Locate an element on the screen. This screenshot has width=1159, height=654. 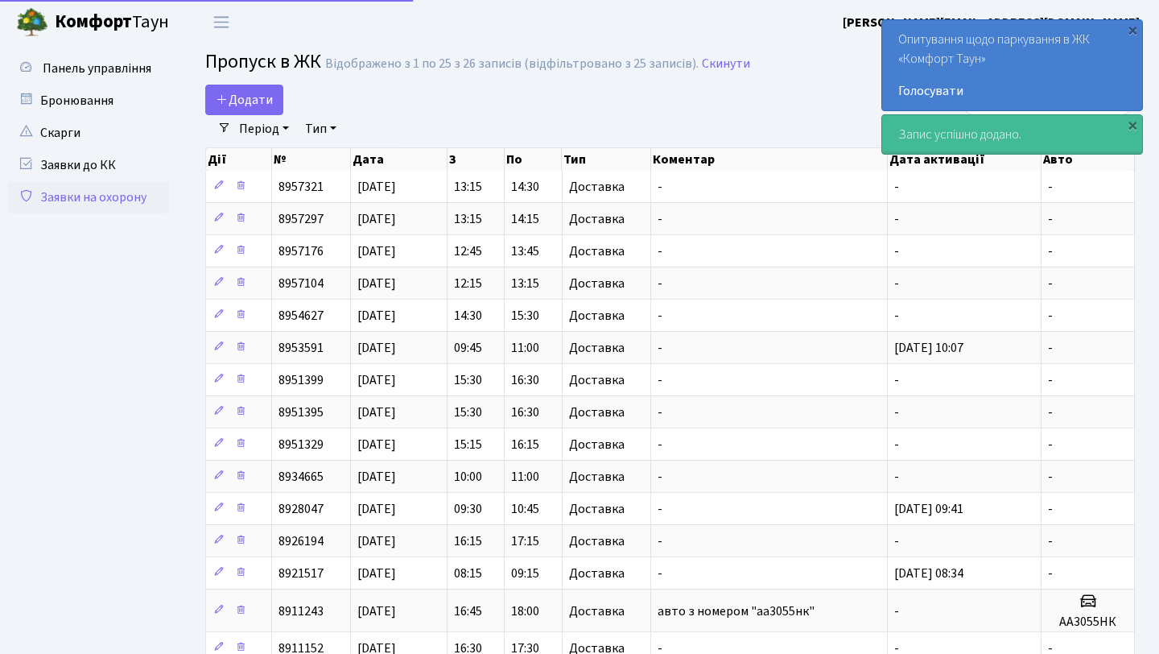
span: 12:45 is located at coordinates (468, 251).